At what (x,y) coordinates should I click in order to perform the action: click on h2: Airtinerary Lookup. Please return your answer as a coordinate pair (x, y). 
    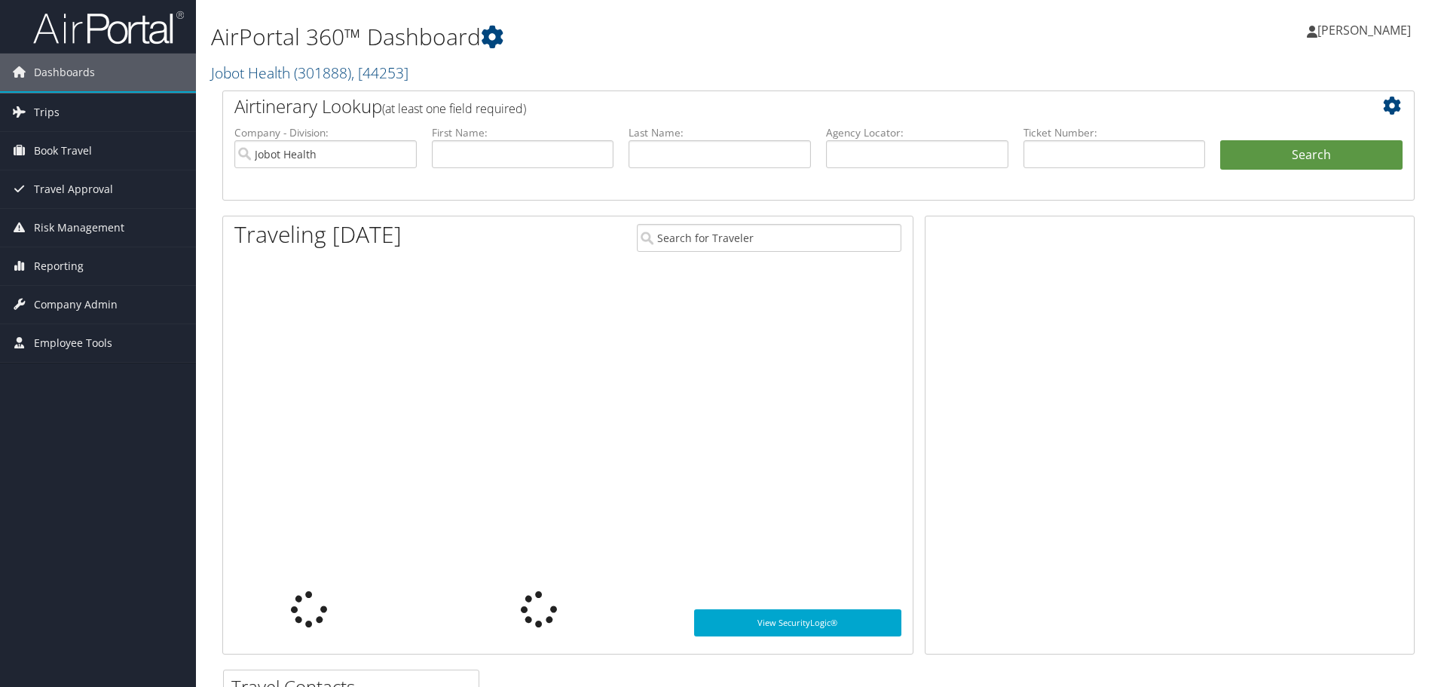
    Looking at the image, I should click on (769, 106).